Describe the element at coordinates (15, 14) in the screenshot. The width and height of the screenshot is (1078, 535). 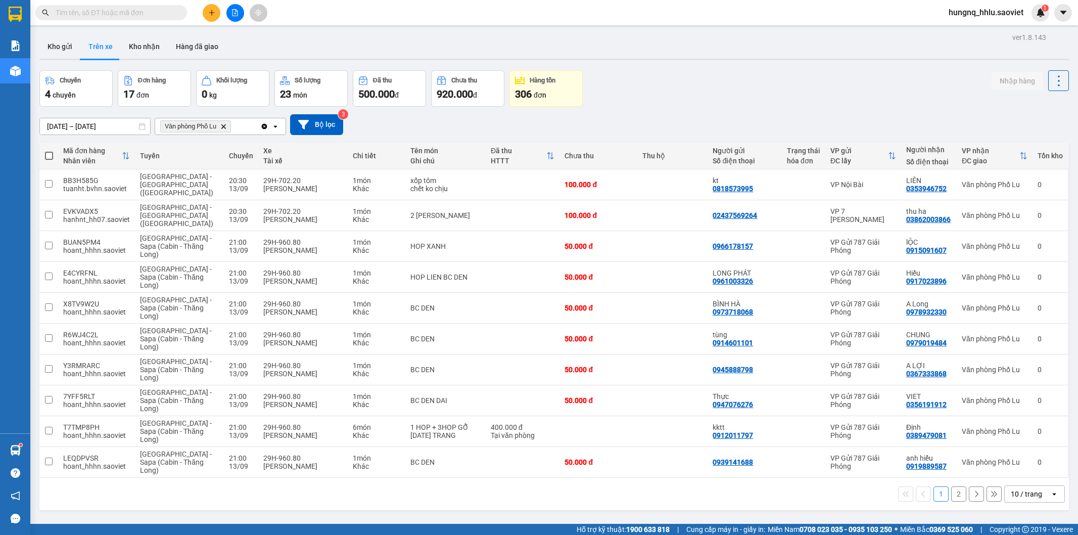
I see `img: logo-vxr` at that location.